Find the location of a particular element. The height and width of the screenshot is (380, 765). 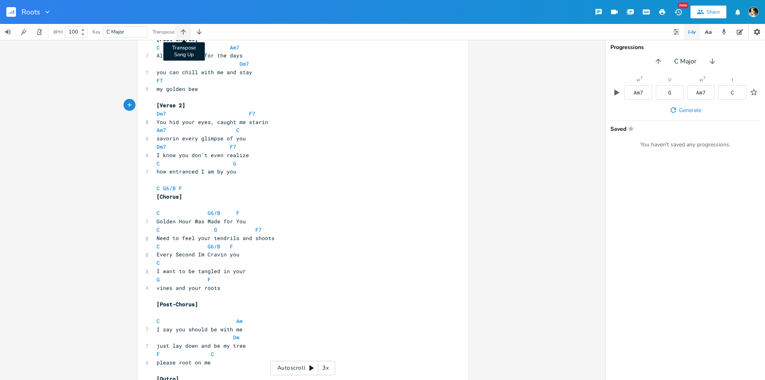

span: Generate is located at coordinates (690, 110).